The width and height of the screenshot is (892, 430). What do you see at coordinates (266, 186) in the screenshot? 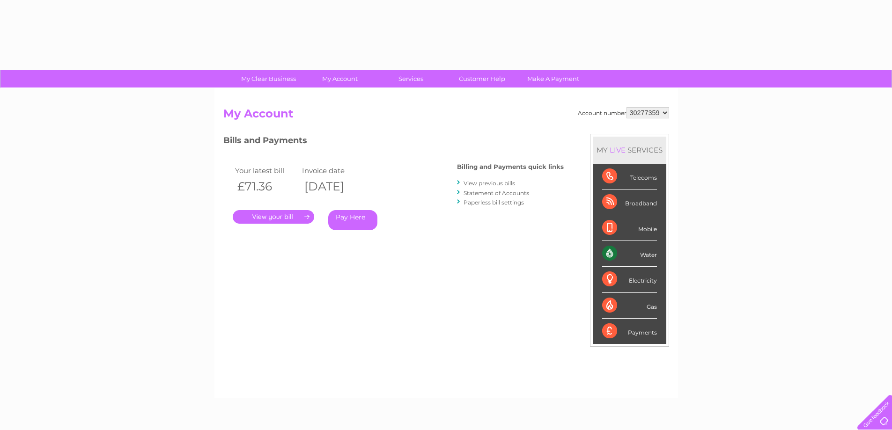
I see `th: £71.36` at bounding box center [266, 186].